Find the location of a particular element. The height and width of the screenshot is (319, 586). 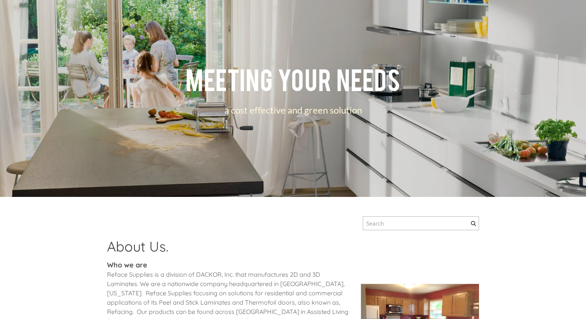

input: Search is located at coordinates (421, 223).